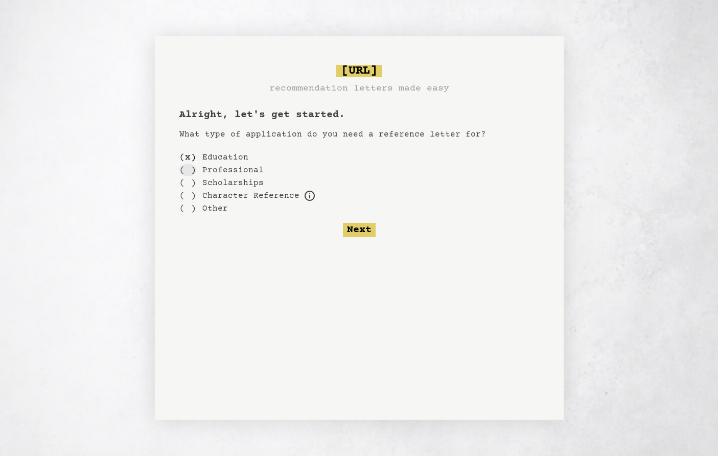  Describe the element at coordinates (233, 170) in the screenshot. I see `label: Professional` at that location.